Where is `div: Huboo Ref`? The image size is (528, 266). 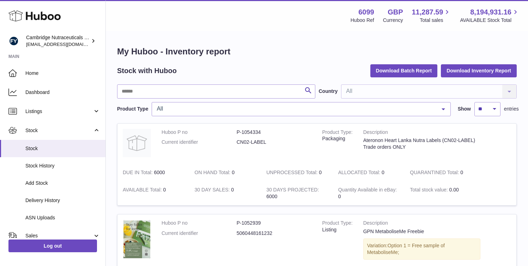
div: Huboo Ref is located at coordinates (362, 20).